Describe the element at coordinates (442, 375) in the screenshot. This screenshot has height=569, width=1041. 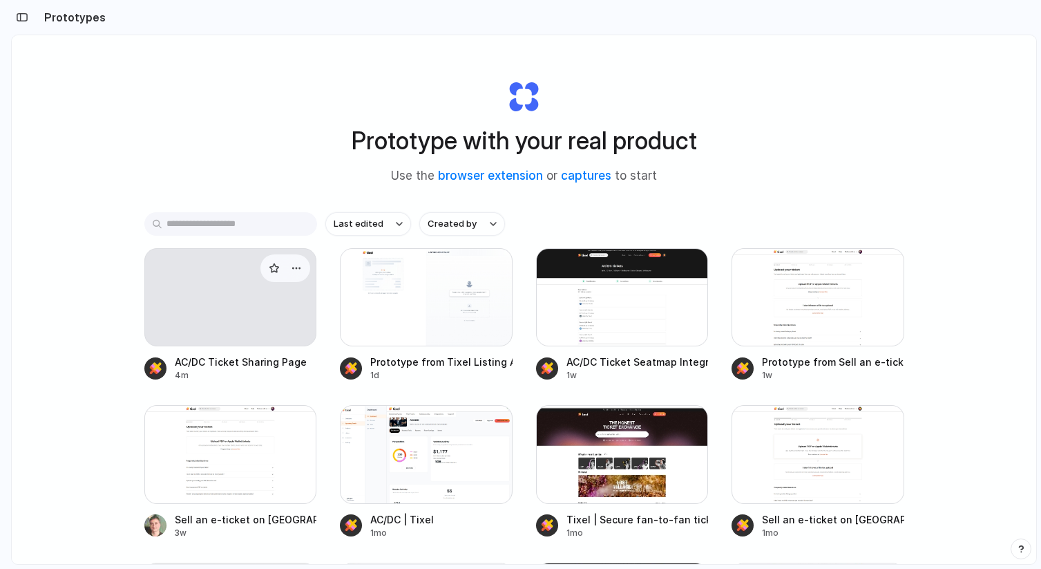
I see `div: 1d` at that location.